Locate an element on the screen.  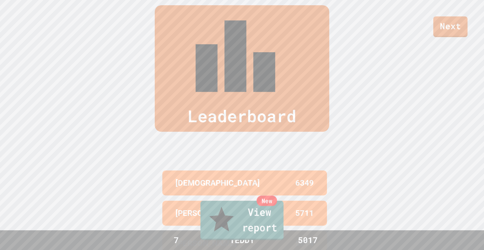
a: Next is located at coordinates (450, 27).